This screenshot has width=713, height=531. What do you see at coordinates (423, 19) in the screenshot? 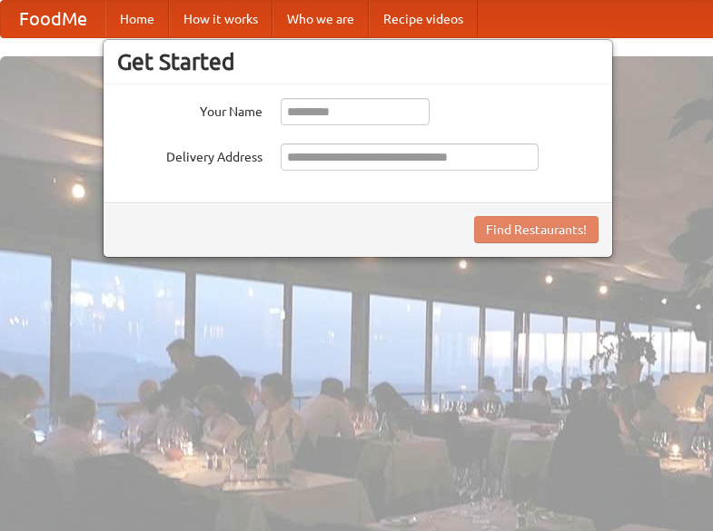
I see `a: Recipe videos` at bounding box center [423, 19].